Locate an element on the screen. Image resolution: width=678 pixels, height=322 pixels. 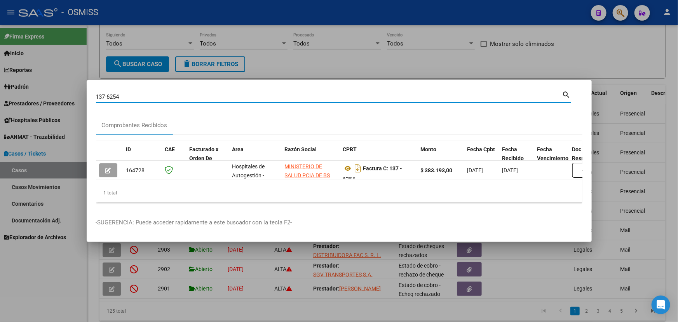
span: ID is located at coordinates (129, 149).